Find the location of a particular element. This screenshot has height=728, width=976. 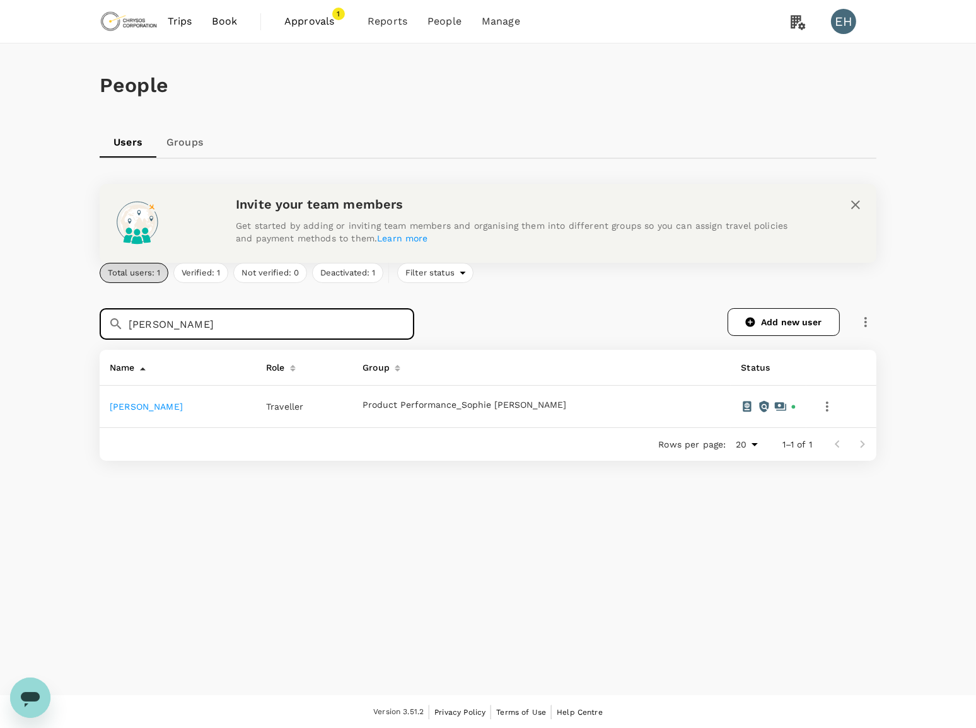

div: Role is located at coordinates (273, 365).